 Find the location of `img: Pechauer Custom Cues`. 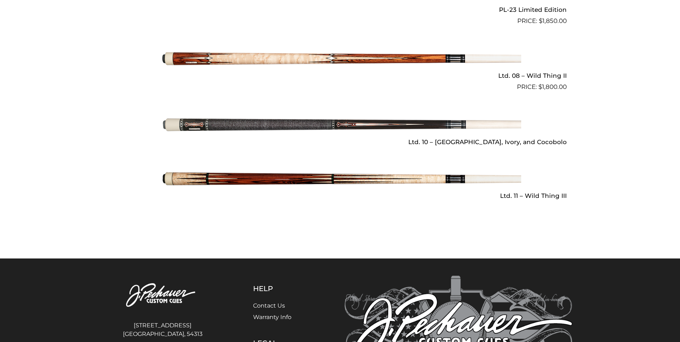

img: Pechauer Custom Cues is located at coordinates (163, 295).